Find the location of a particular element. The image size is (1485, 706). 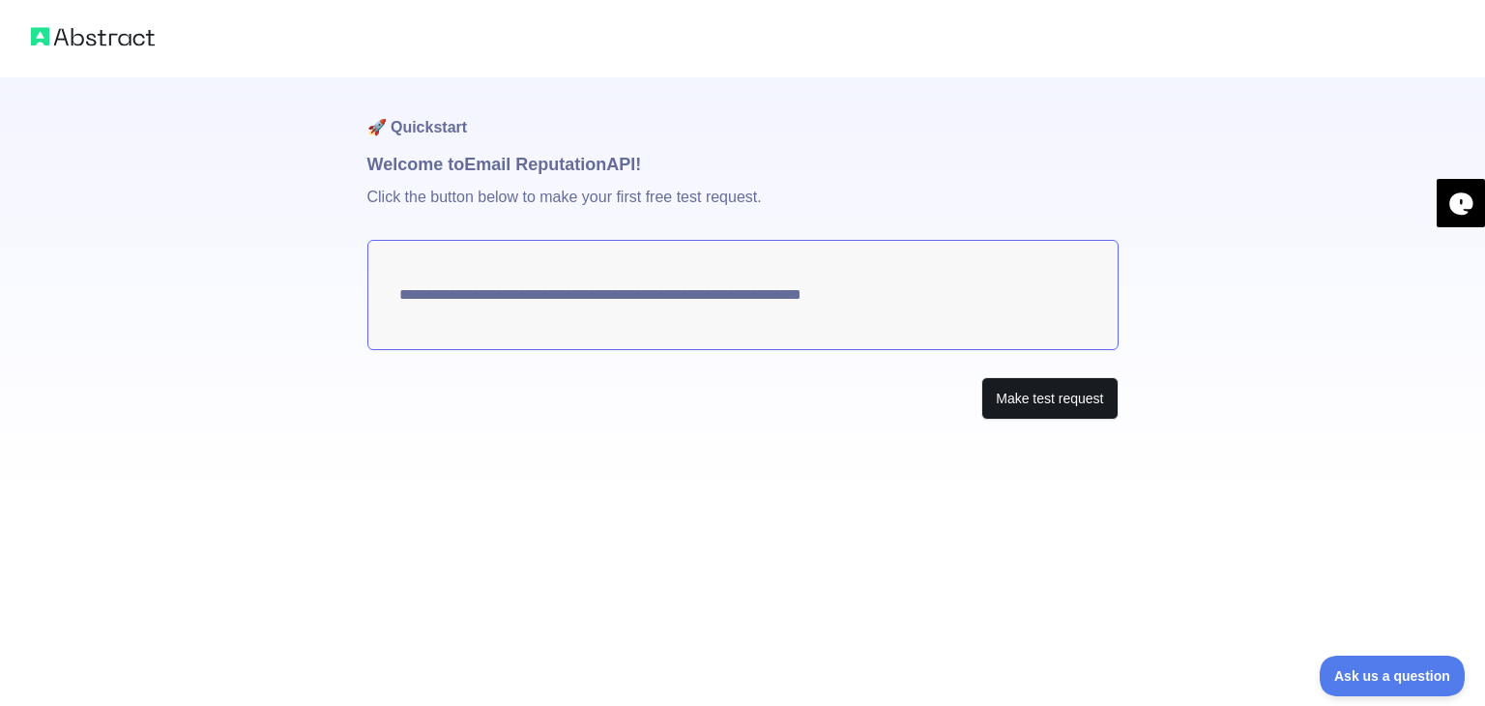

h1: Welcome to Email Reputation API! is located at coordinates (742, 164).